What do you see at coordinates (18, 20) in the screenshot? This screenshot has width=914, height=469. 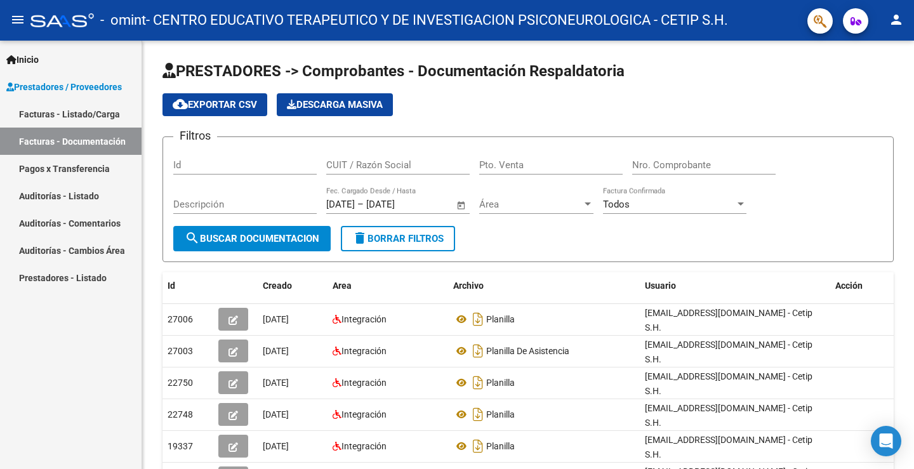 I see `mat-icon: menu` at bounding box center [18, 20].